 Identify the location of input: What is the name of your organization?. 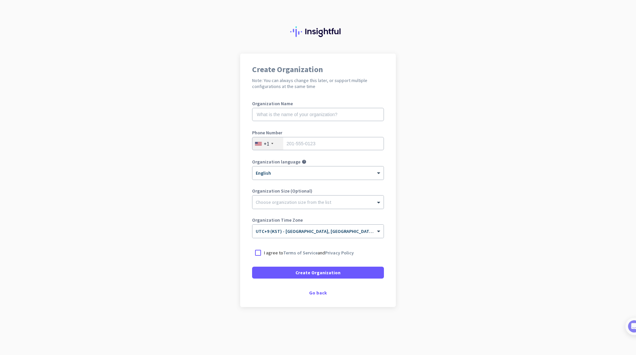
(318, 115).